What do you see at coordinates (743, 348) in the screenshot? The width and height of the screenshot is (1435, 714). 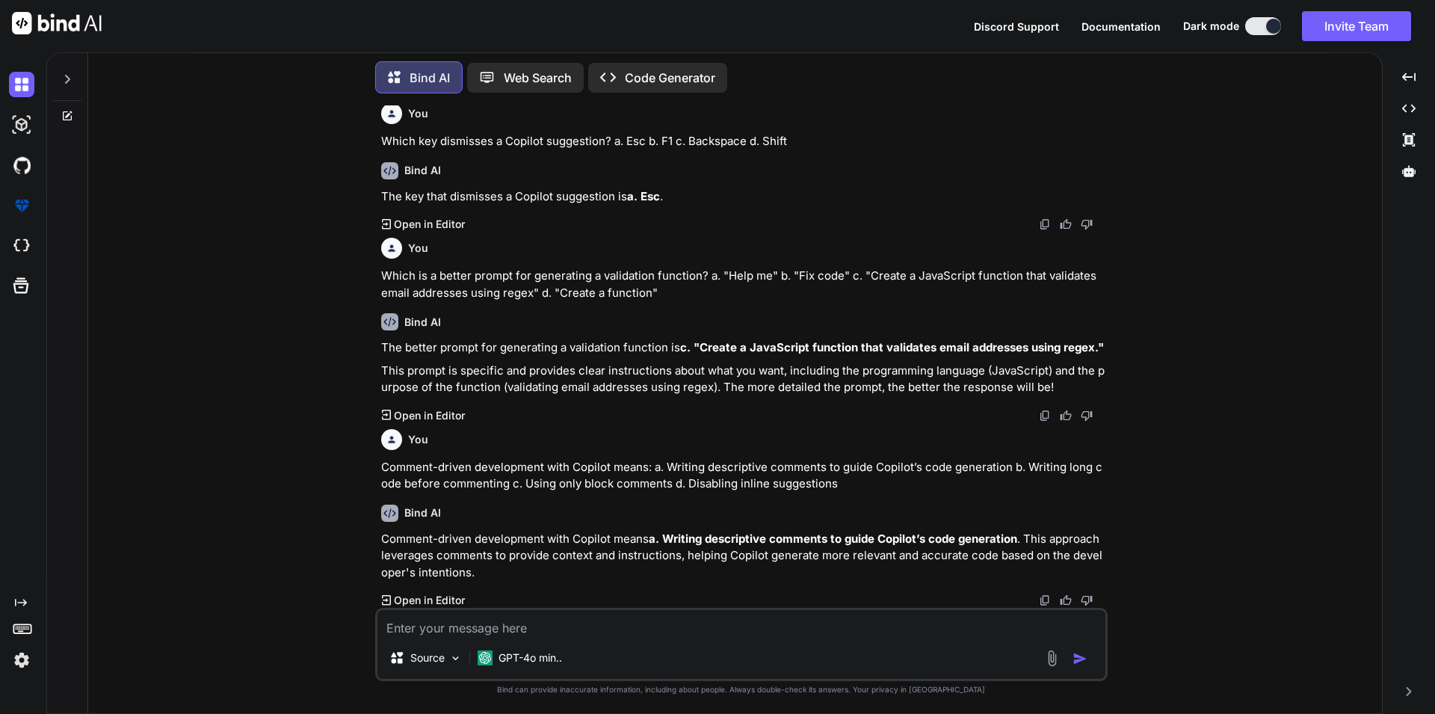 I see `p: The better prompt for generating a validation function is` at bounding box center [743, 348].